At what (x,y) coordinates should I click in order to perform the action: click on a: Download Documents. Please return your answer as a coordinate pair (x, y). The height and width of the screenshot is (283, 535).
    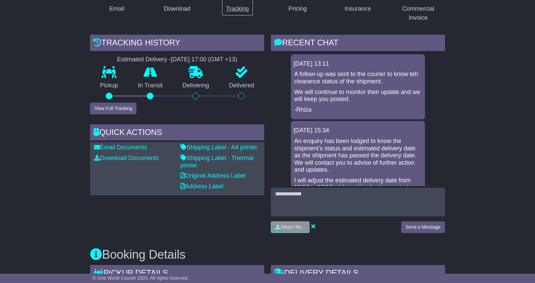
    Looking at the image, I should click on (126, 158).